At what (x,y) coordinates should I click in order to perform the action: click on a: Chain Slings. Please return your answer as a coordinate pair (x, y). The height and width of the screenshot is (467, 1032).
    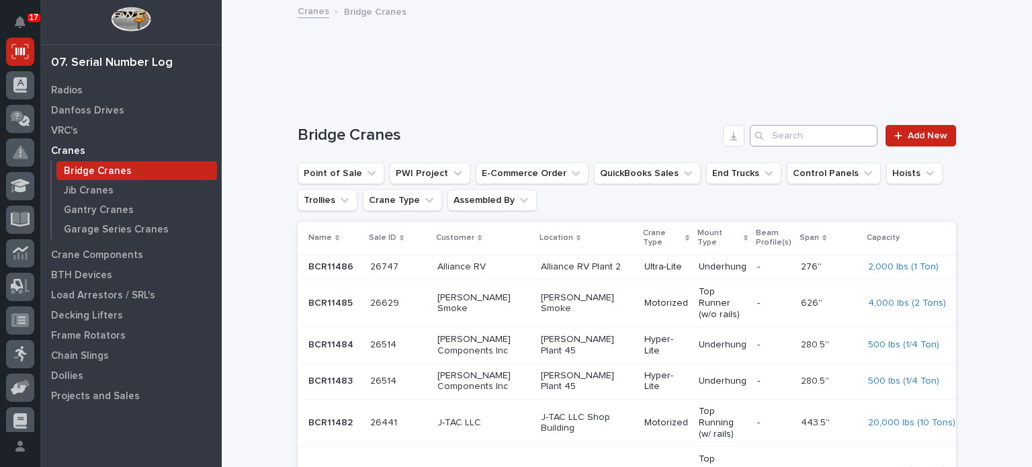
    Looking at the image, I should click on (131, 355).